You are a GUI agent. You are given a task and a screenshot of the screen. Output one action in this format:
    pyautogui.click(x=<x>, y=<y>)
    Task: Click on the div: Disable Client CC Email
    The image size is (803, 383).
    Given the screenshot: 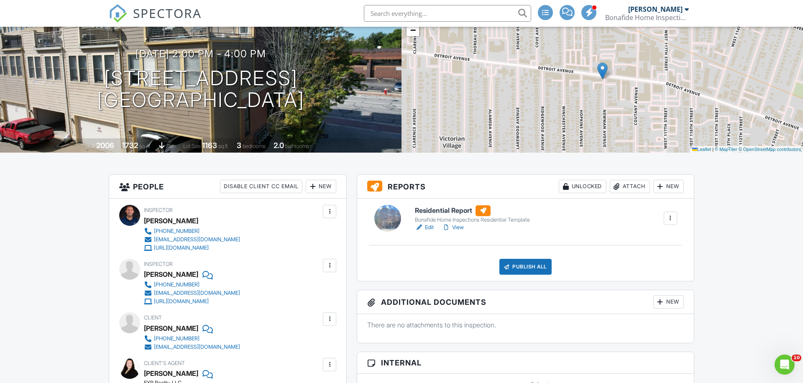 What is the action you would take?
    pyautogui.click(x=261, y=187)
    